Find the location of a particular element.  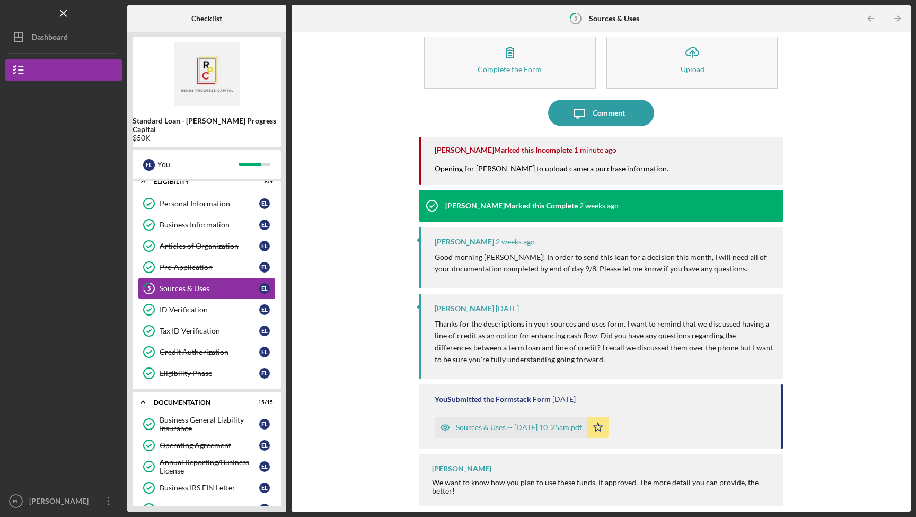

button: Upload is located at coordinates (692, 58).